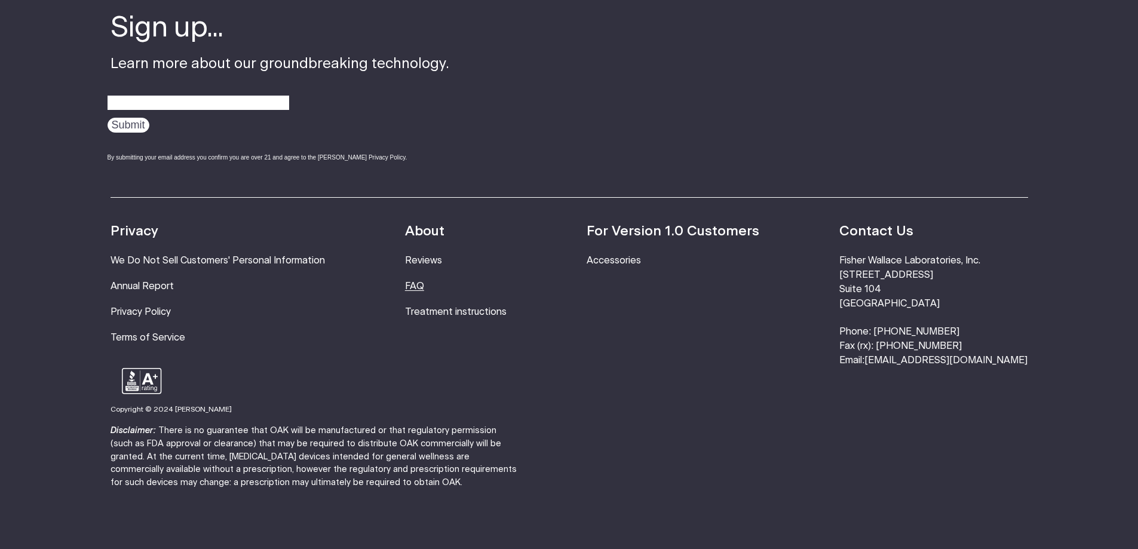  I want to click on strong: Privacy, so click(134, 231).